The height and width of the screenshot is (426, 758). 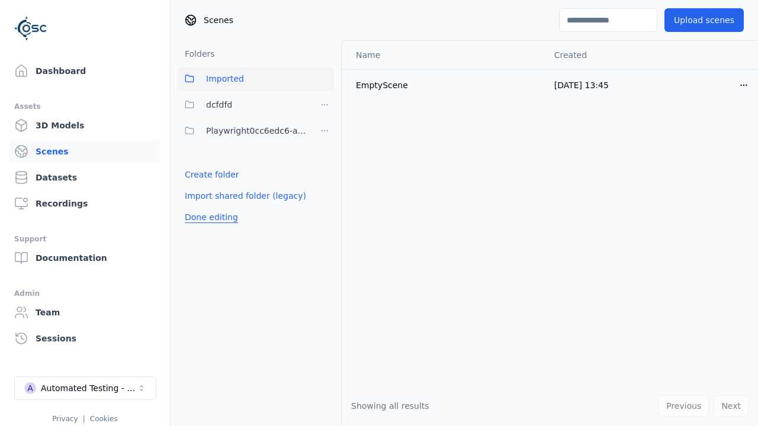 I want to click on a: Recordings, so click(x=85, y=204).